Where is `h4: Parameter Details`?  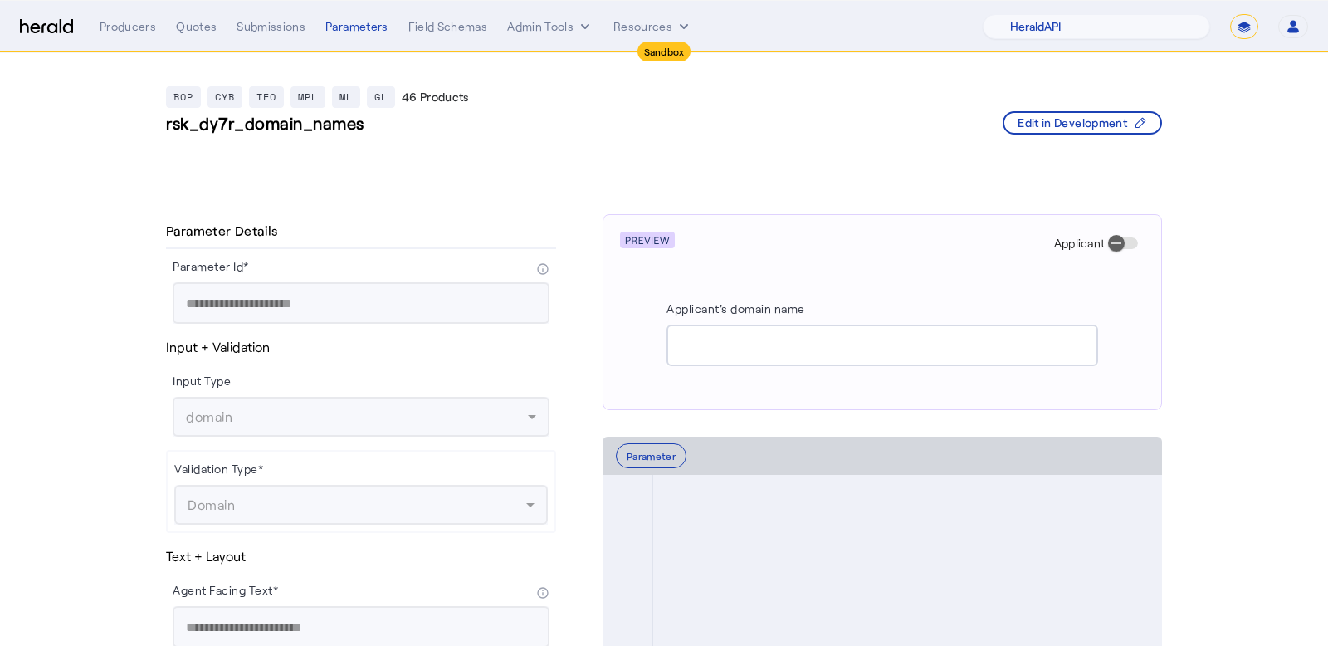 h4: Parameter Details is located at coordinates (222, 231).